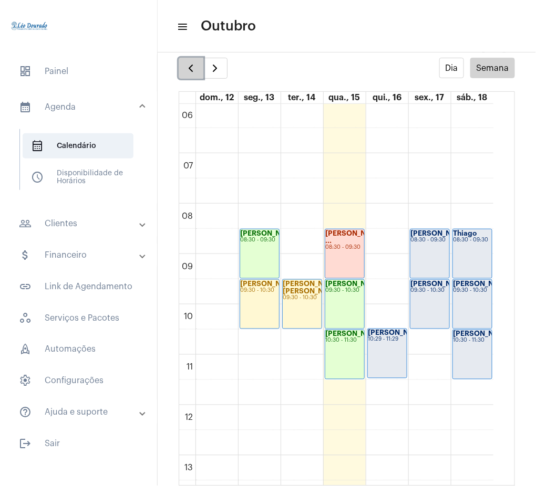 This screenshot has height=486, width=536. Describe the element at coordinates (187, 216) in the screenshot. I see `div: 08` at that location.